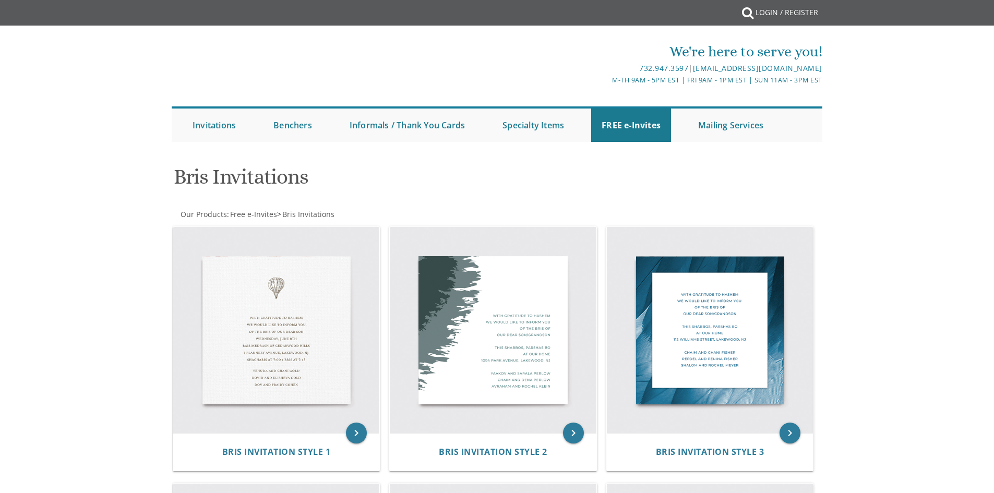  What do you see at coordinates (203, 214) in the screenshot?
I see `a: Our Products` at bounding box center [203, 214].